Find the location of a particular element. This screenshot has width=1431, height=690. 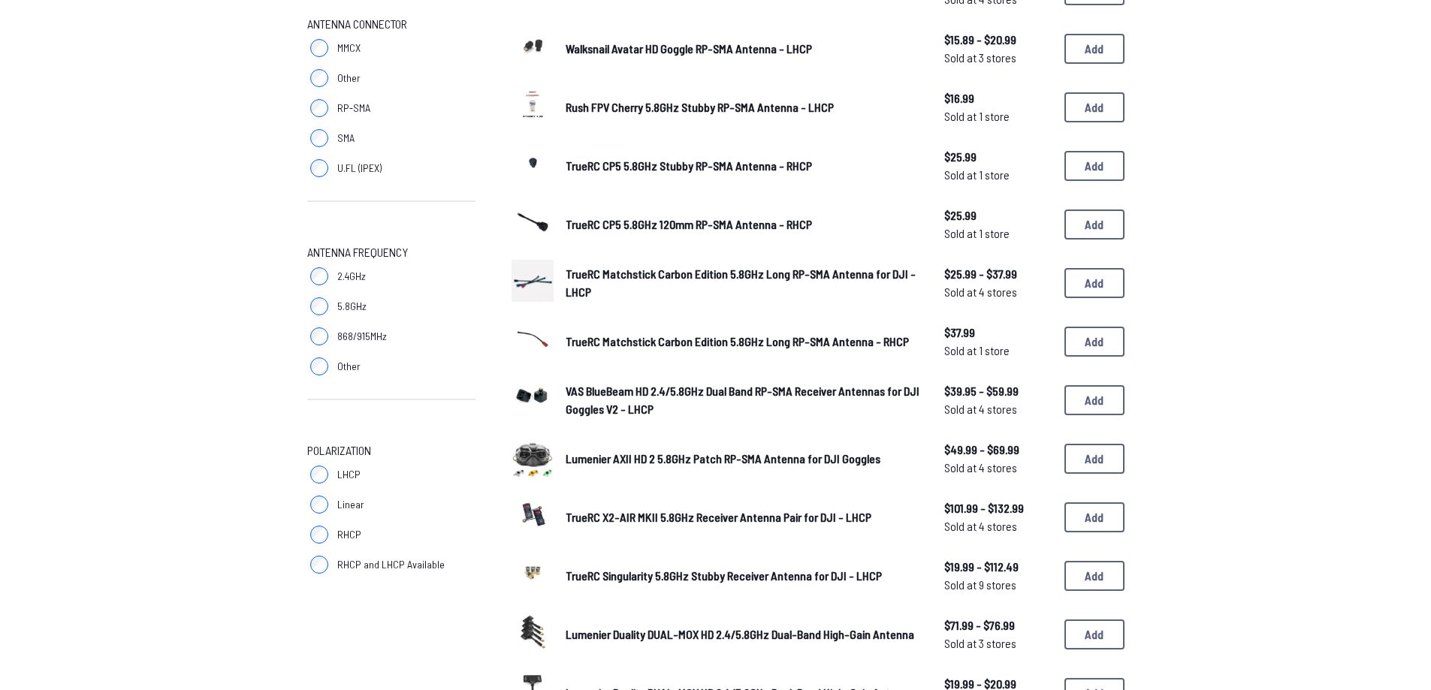

a: TrueRC Matchstick Carbon Edition 5.8GHz Long RP-SMA Antenna for DJI - LHCP is located at coordinates (743, 283).